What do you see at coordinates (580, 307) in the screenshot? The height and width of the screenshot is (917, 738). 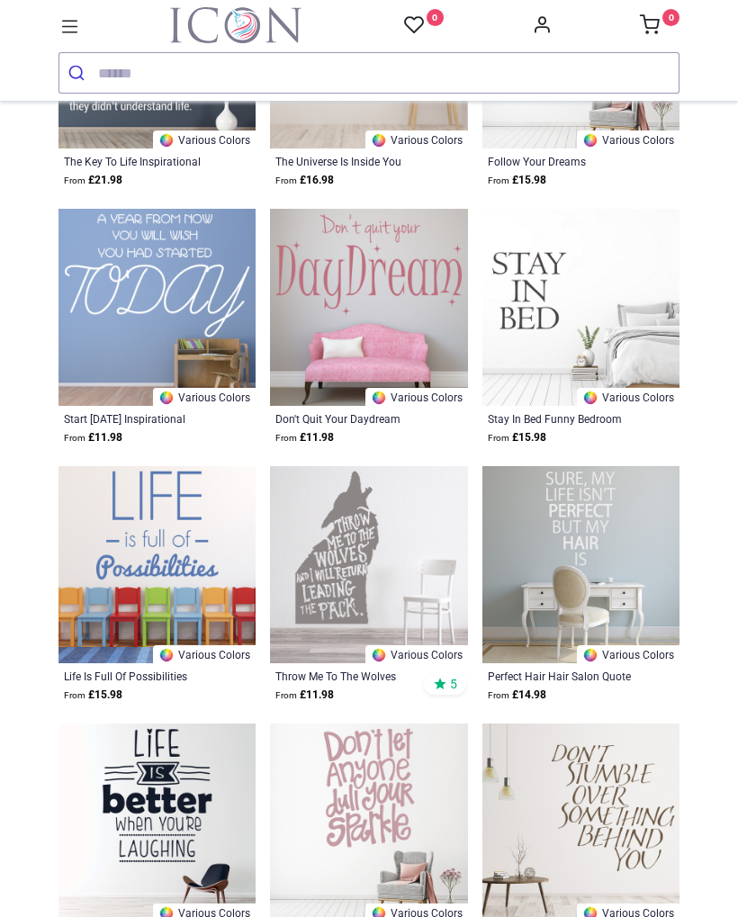 I see `img: Stay In Bed Funny Bedroom Quote Wall Sticker` at bounding box center [580, 307].